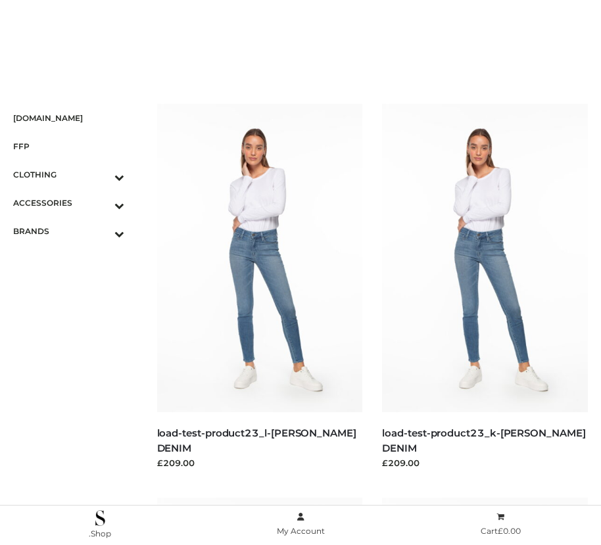 The image size is (601, 545). Describe the element at coordinates (500, 524) in the screenshot. I see `a: Cart£0.00` at that location.